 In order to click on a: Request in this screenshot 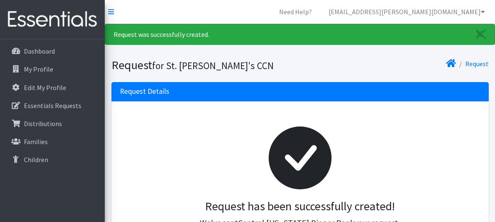, I will do `click(477, 64)`.